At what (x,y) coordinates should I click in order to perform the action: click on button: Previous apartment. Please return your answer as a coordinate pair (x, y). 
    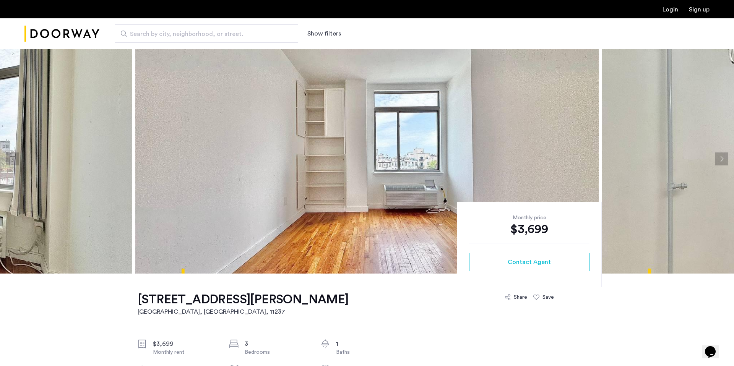
    Looking at the image, I should click on (12, 159).